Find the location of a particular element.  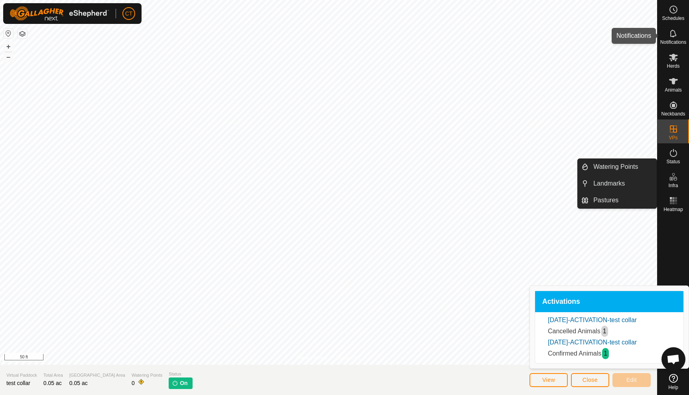

span: Total Area is located at coordinates (53, 375).